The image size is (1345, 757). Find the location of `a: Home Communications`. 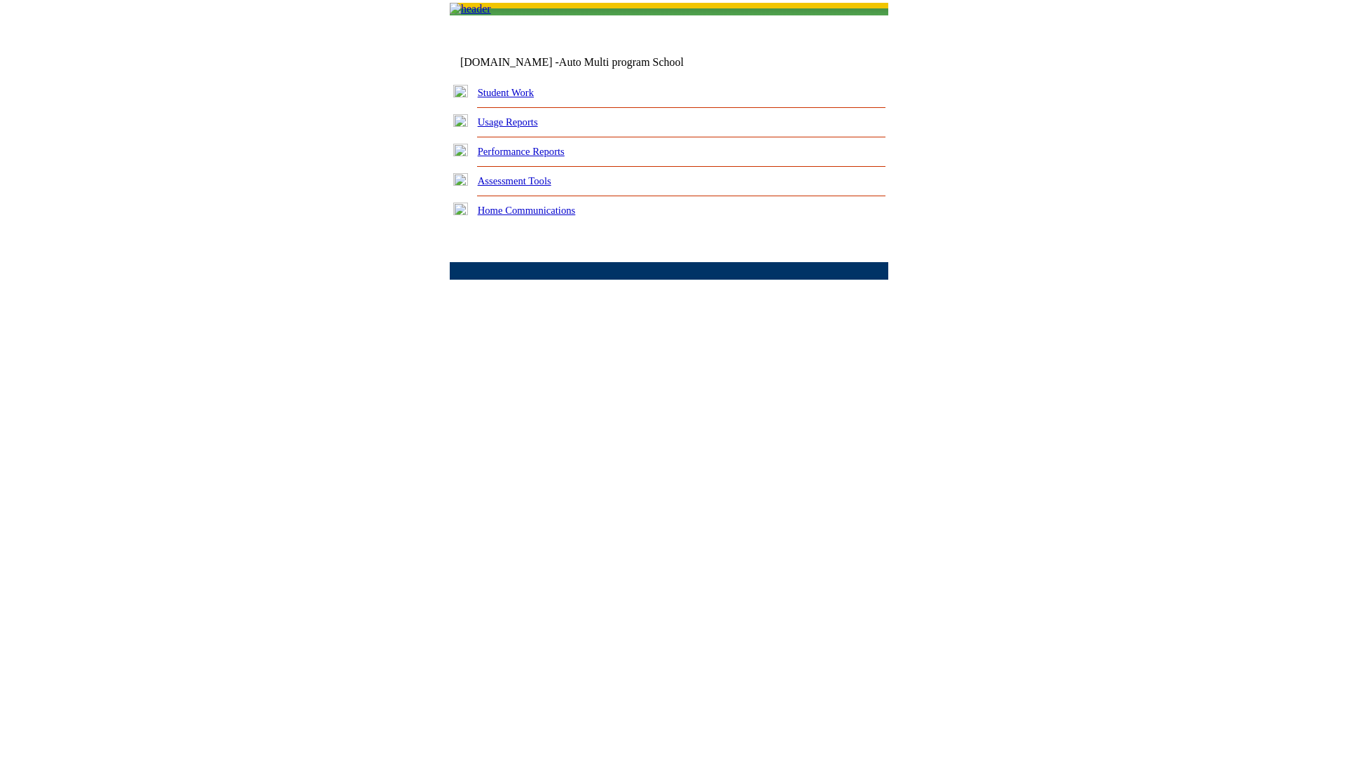

a: Home Communications is located at coordinates (527, 210).